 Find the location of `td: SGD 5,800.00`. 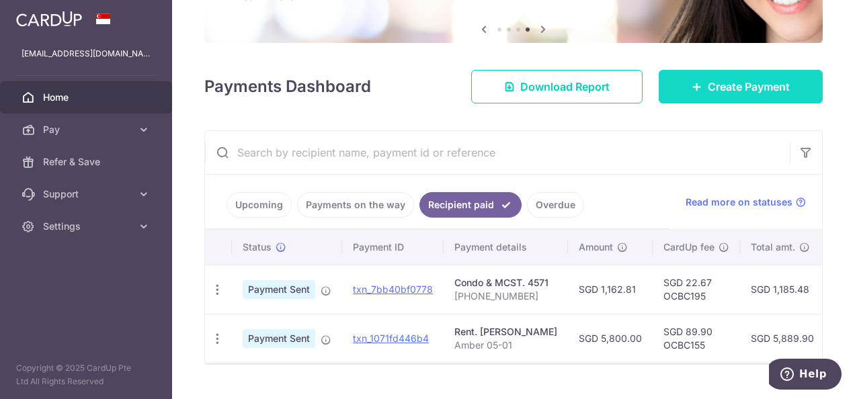

td: SGD 5,800.00 is located at coordinates (610, 338).